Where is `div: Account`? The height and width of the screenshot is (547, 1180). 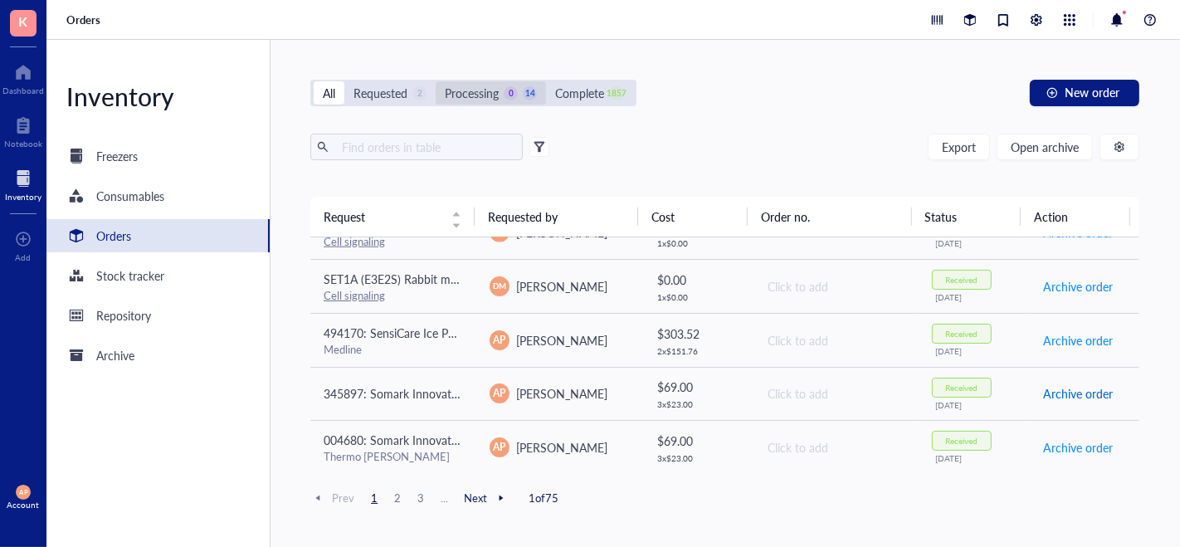 div: Account is located at coordinates (23, 504).